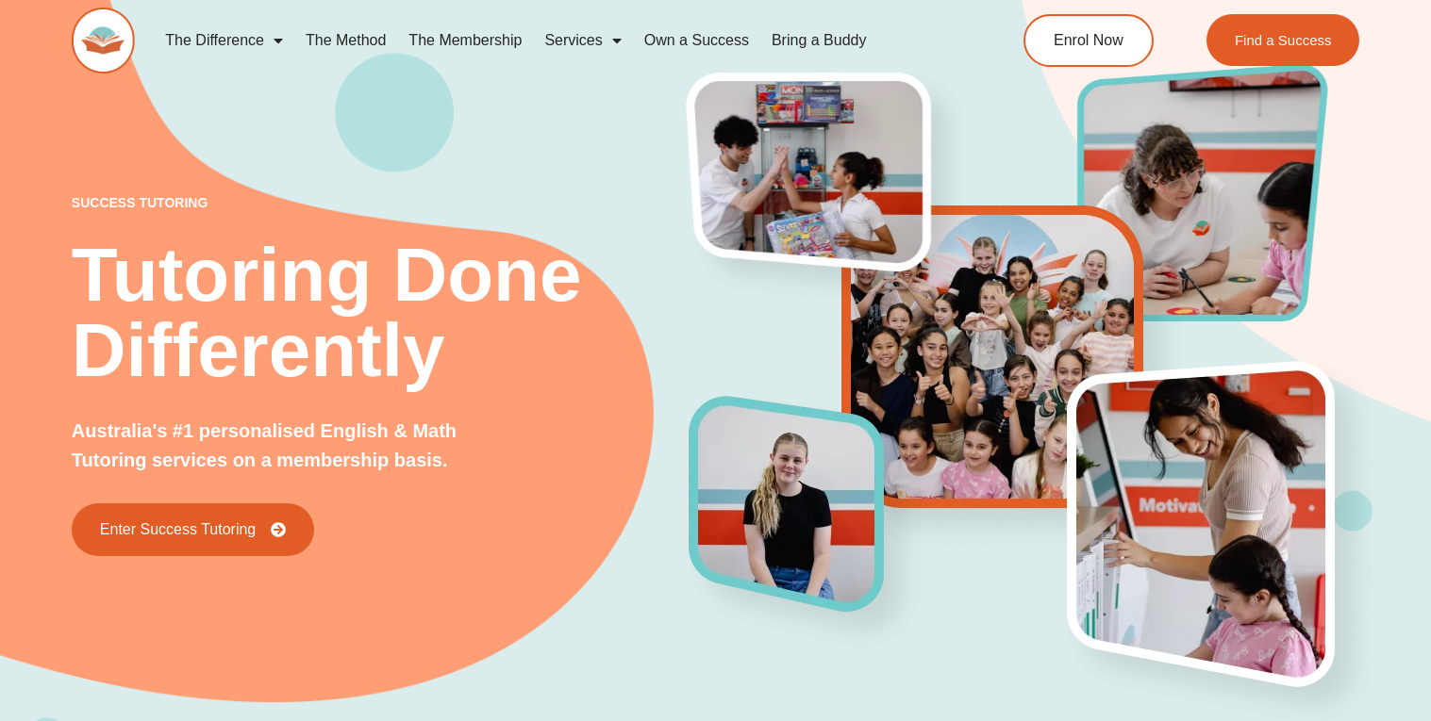 The height and width of the screenshot is (721, 1431). What do you see at coordinates (177, 530) in the screenshot?
I see `span: Enter Success Tutoring` at bounding box center [177, 530].